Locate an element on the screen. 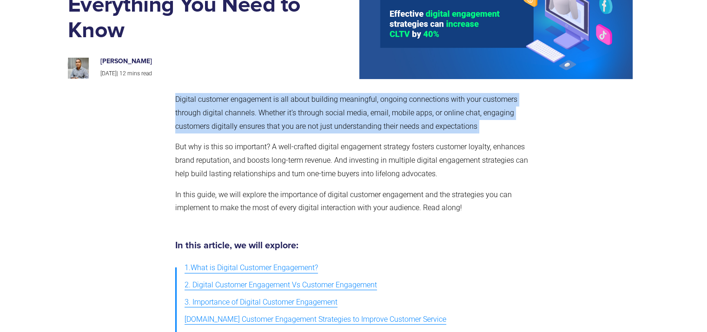  a: 1.What is Digital Customer Engagement? is located at coordinates (251, 268).